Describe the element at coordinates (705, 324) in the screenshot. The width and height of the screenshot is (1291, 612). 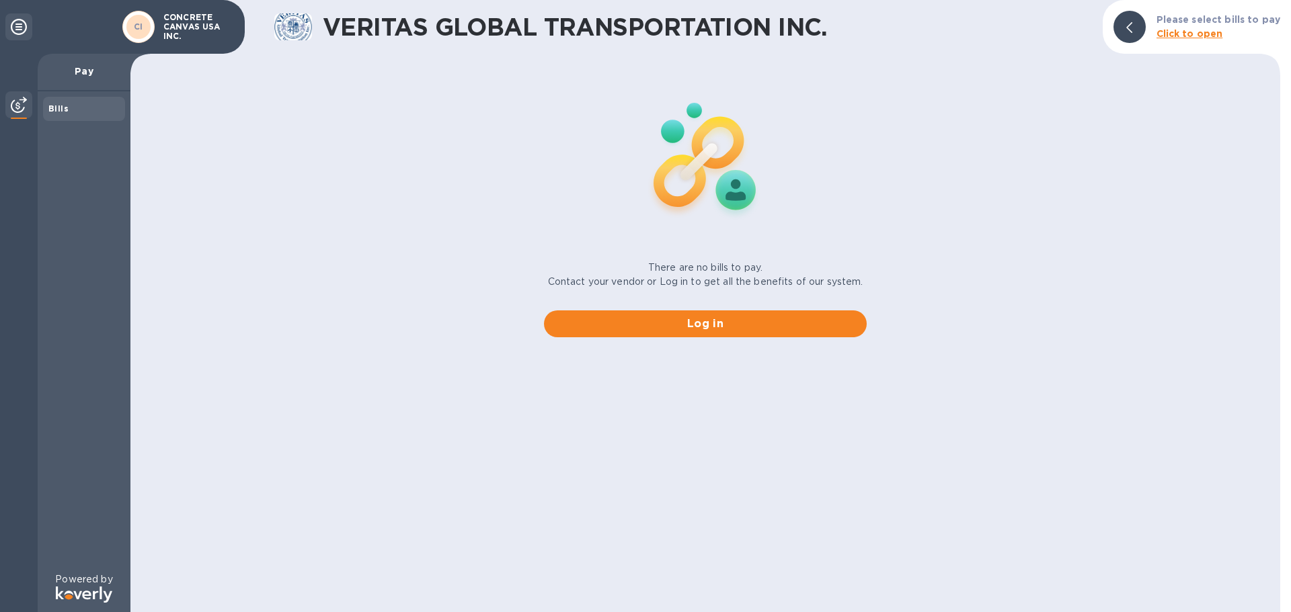
I see `button: Log in` at that location.